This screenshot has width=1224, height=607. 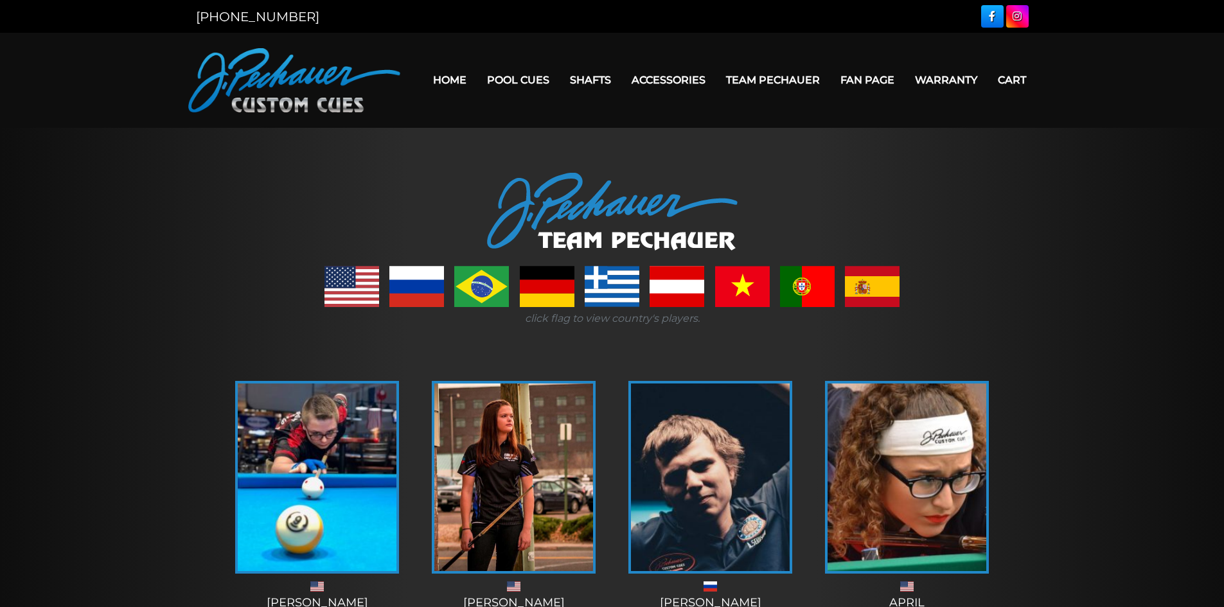 I want to click on i: click flag to view country's players., so click(x=612, y=318).